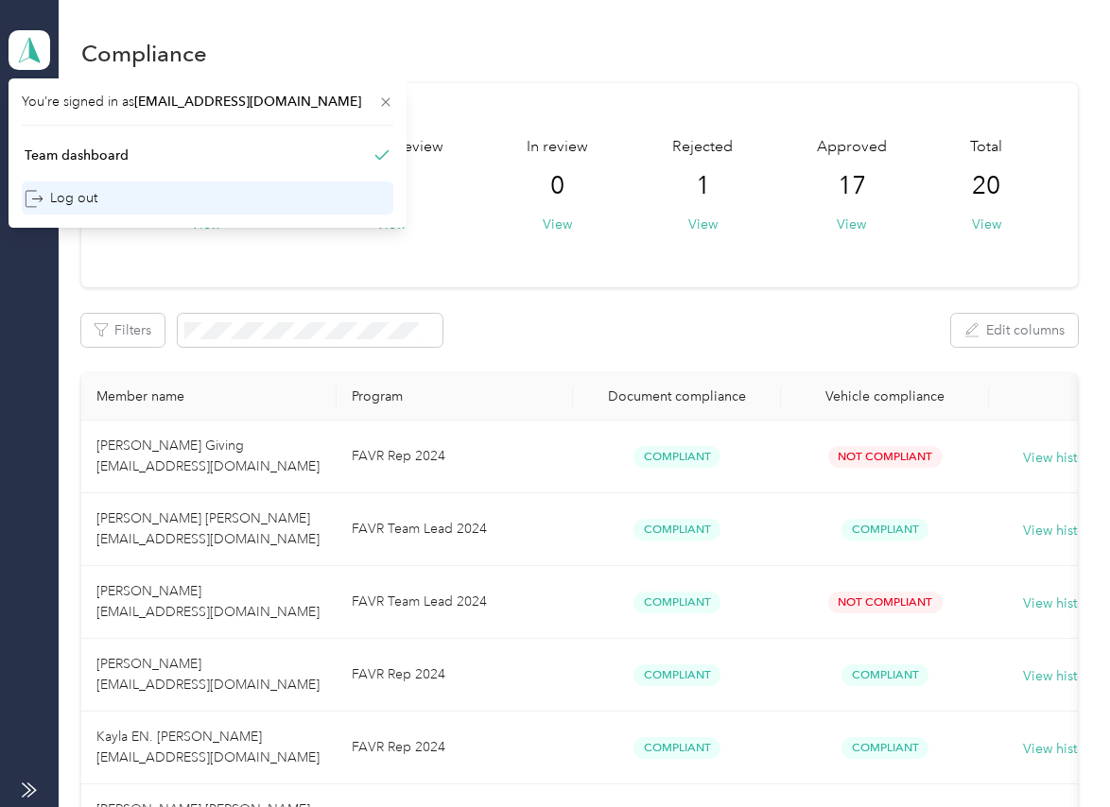 This screenshot has width=1110, height=807. I want to click on span: You’re signed in as, so click(207, 101).